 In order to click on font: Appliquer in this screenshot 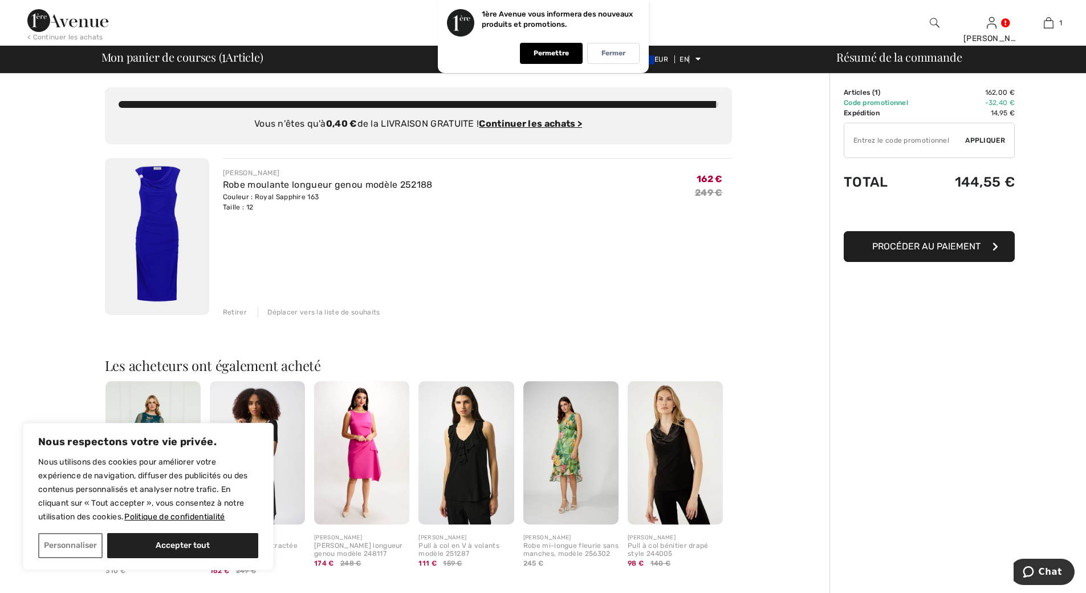, I will do `click(985, 140)`.